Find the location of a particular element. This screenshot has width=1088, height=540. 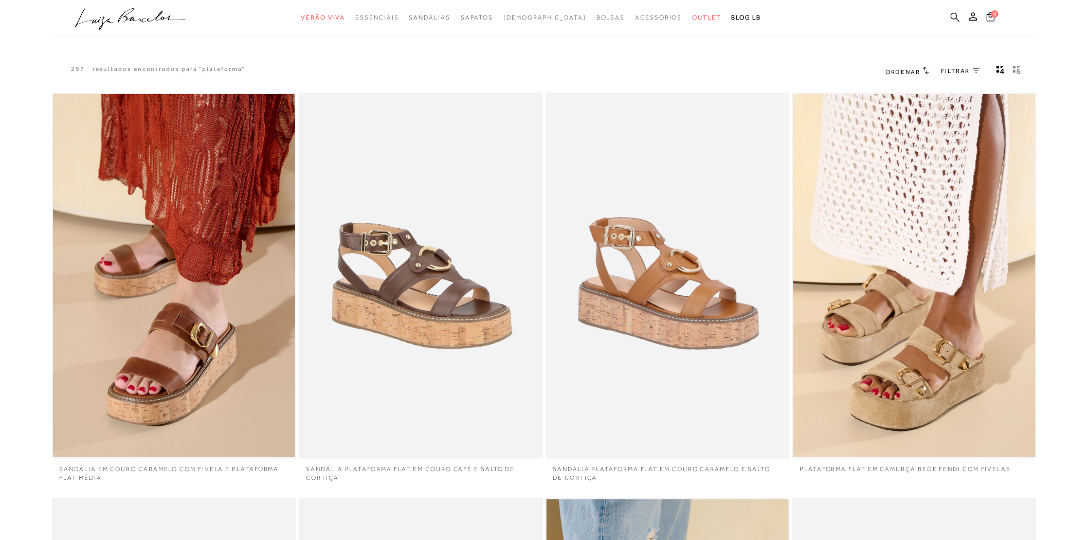

span: Verão Viva is located at coordinates (323, 17).